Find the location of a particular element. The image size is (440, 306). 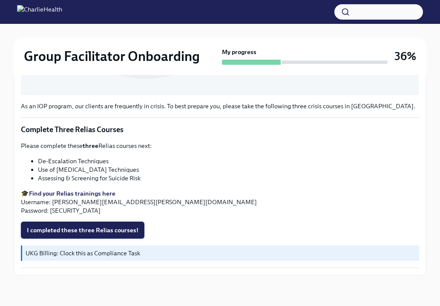

p: Please complete these Relias courses next: is located at coordinates (220, 146).